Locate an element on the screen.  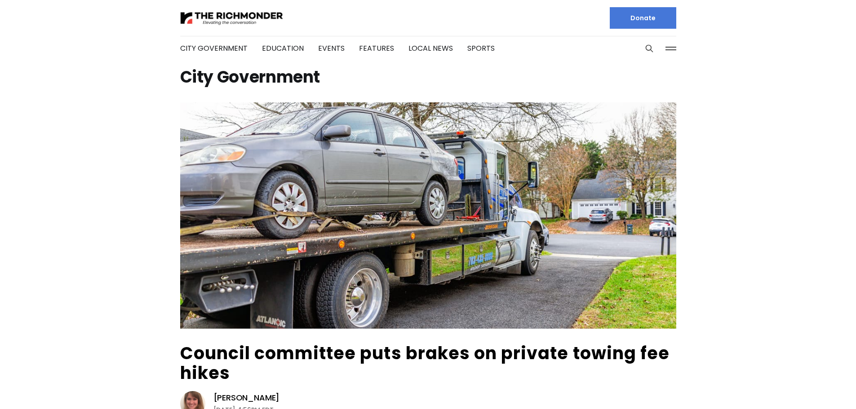
a: Council committee puts brakes on private towing fee hikes is located at coordinates (425, 363).